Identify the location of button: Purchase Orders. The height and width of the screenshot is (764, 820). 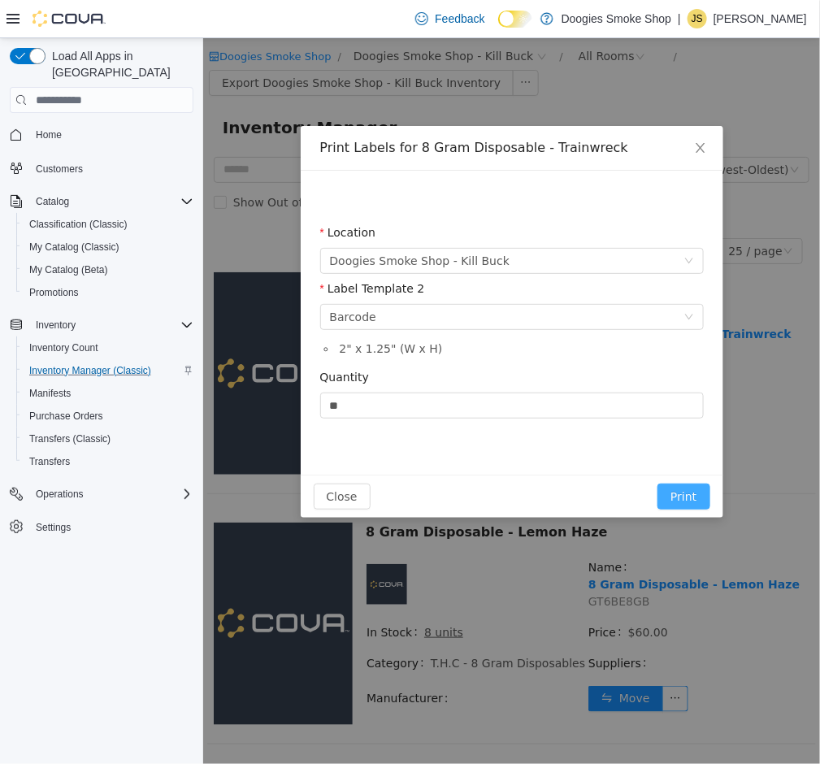
(108, 416).